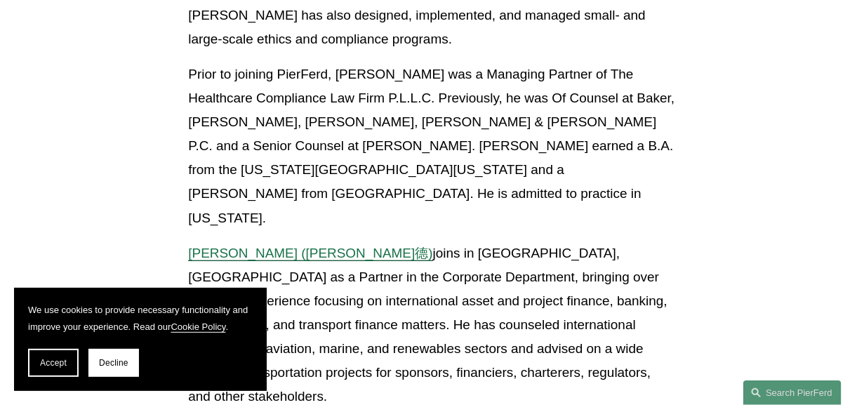  What do you see at coordinates (140, 318) in the screenshot?
I see `p: We use cookies to provide necessary functionality and improve your experience. Read our .` at bounding box center [140, 318].